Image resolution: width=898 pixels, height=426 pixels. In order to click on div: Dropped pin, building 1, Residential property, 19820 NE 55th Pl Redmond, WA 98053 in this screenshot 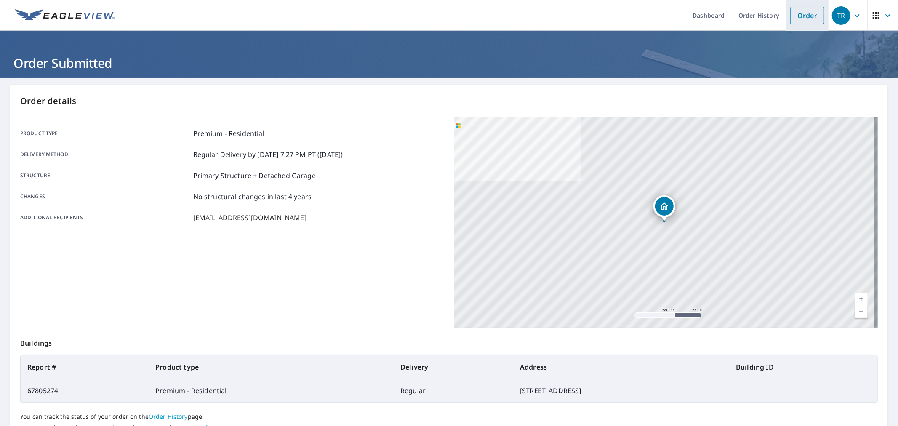, I will do `click(664, 208)`.